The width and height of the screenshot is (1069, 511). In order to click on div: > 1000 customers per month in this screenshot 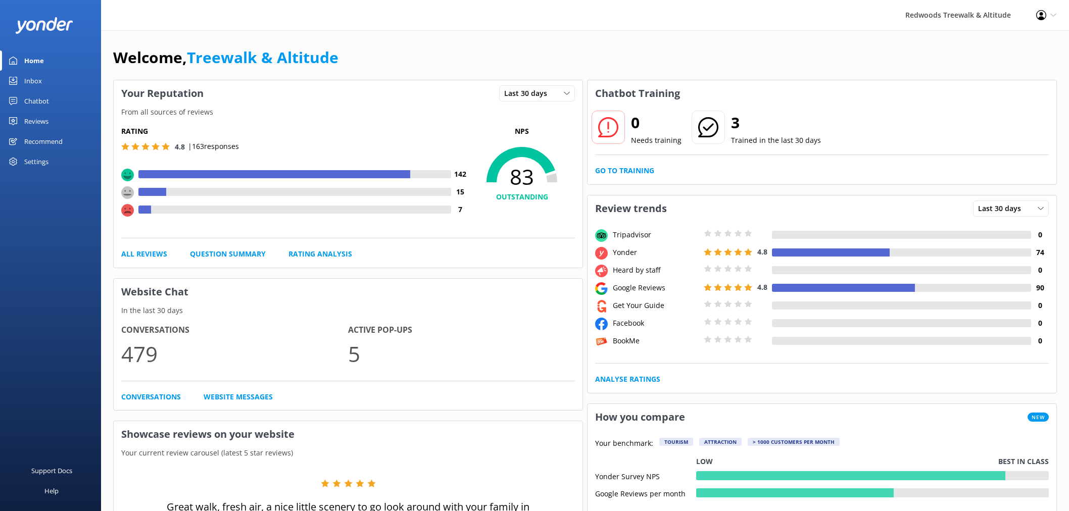, I will do `click(794, 442)`.